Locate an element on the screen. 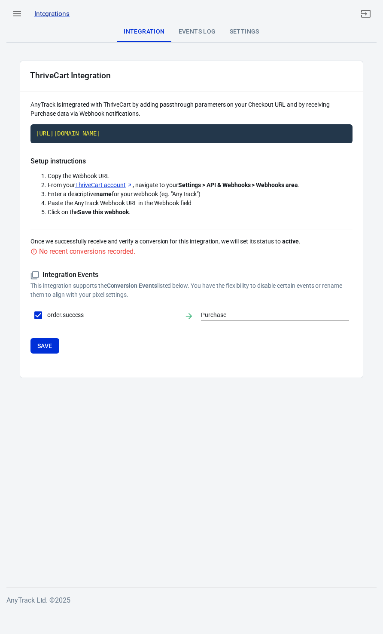 The height and width of the screenshot is (634, 383). div: ThriveCart Integration is located at coordinates (70, 75).